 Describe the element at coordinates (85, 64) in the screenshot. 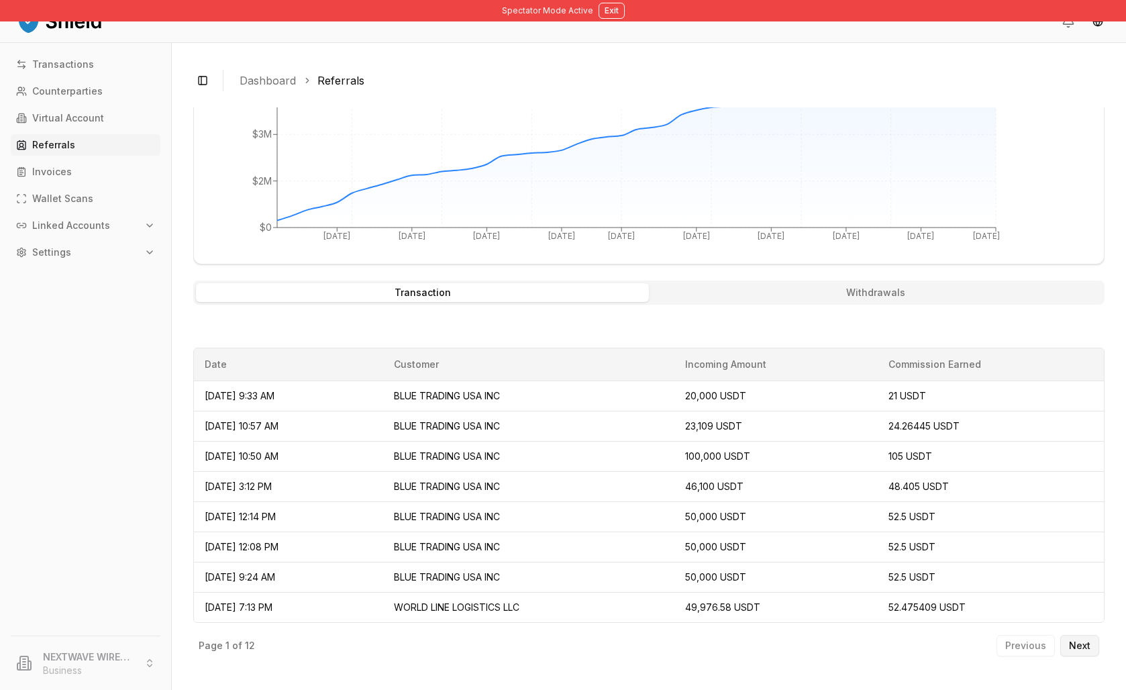

I see `a: Transactions` at that location.